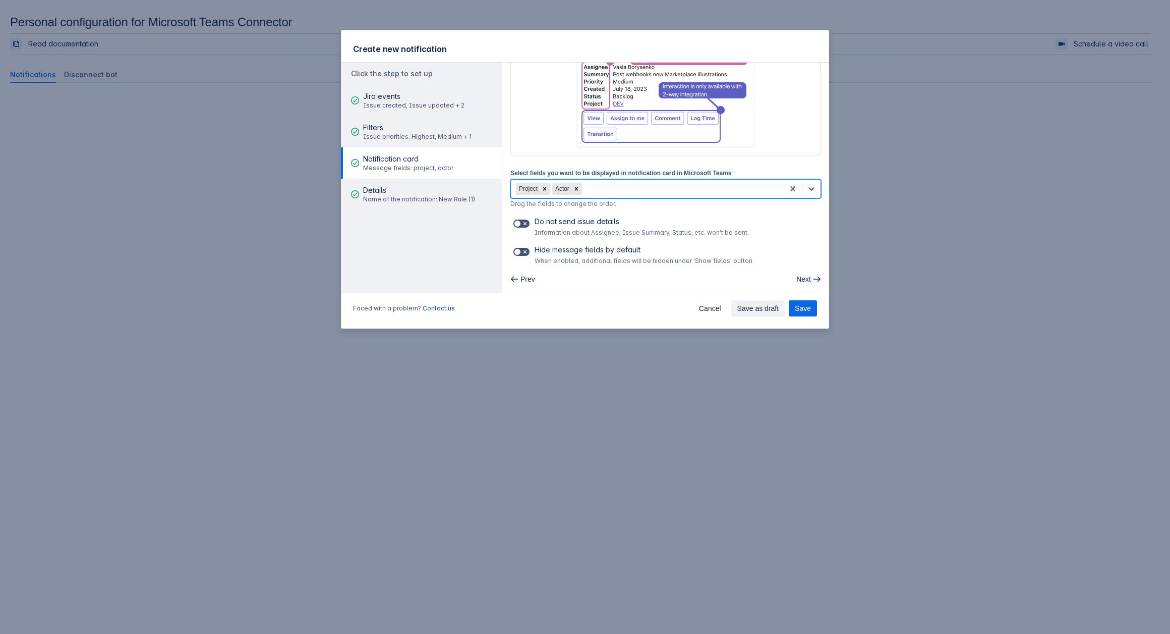  What do you see at coordinates (758, 308) in the screenshot?
I see `button: Save as draft` at bounding box center [758, 308].